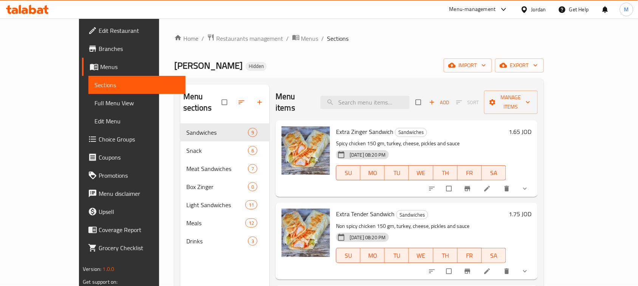 The width and height of the screenshot is (638, 286). What do you see at coordinates (470, 173) in the screenshot?
I see `span: FR` at bounding box center [470, 173].